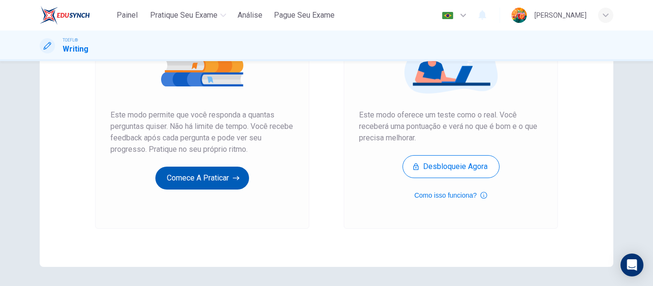 The width and height of the screenshot is (653, 286). I want to click on span: TOEFL®, so click(70, 40).